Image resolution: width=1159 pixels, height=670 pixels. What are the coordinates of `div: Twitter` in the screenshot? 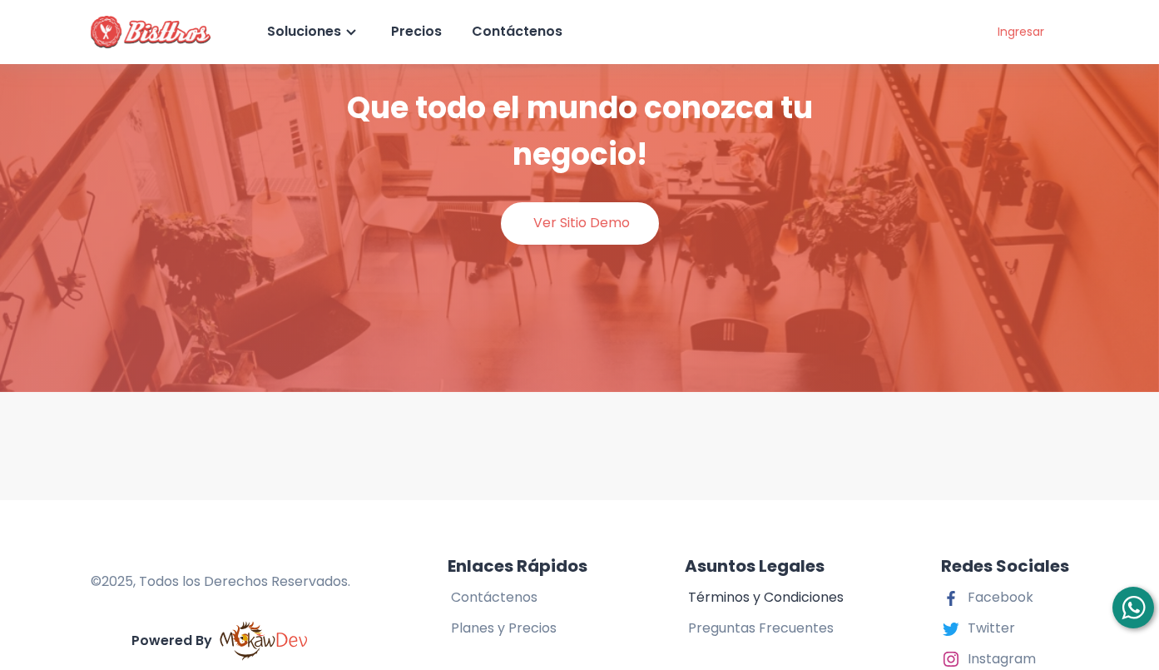 It's located at (978, 628).